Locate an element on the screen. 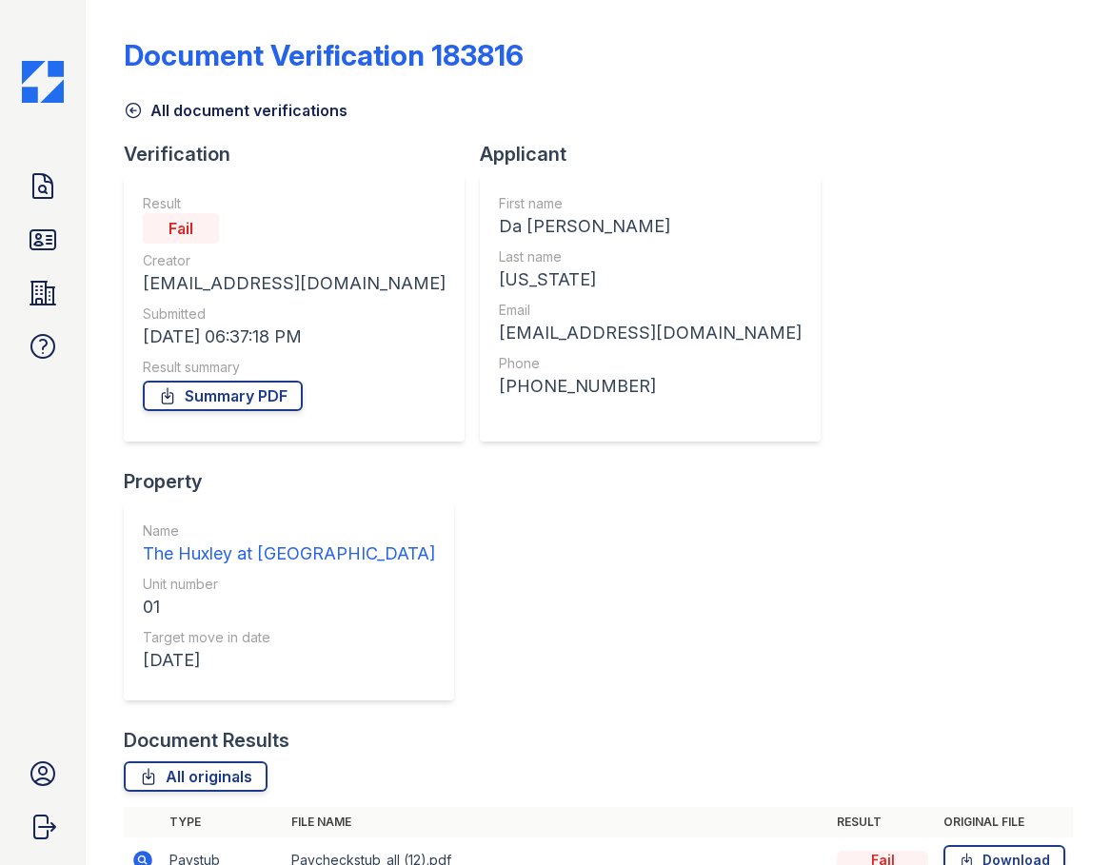 The height and width of the screenshot is (865, 1111). div: Document Verification 183816 is located at coordinates (324, 55).